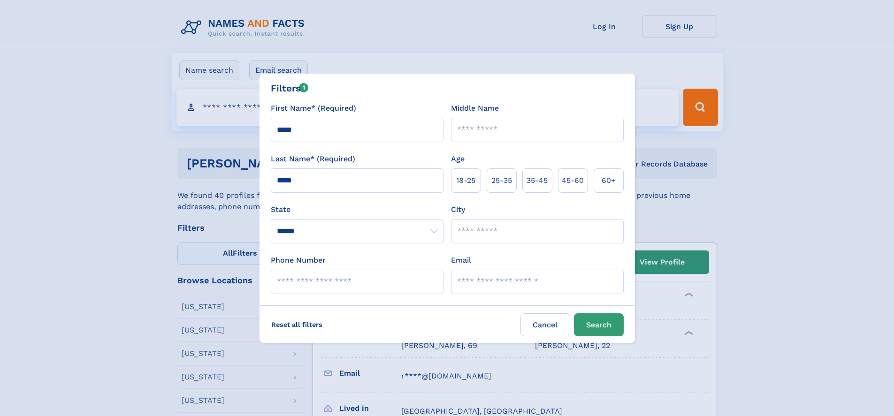 The height and width of the screenshot is (416, 894). What do you see at coordinates (290, 88) in the screenshot?
I see `div: Filters` at bounding box center [290, 88].